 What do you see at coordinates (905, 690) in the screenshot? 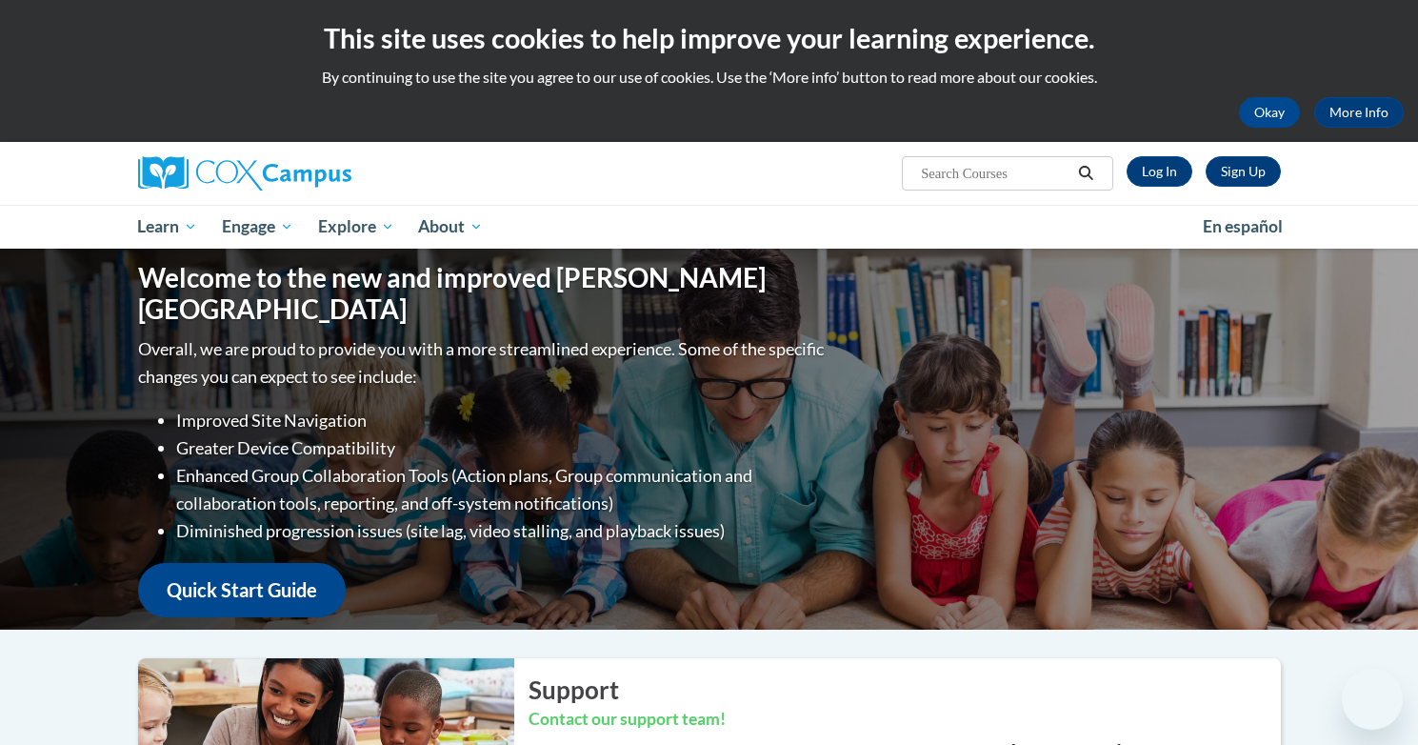
I see `h2: Support` at bounding box center [905, 690].